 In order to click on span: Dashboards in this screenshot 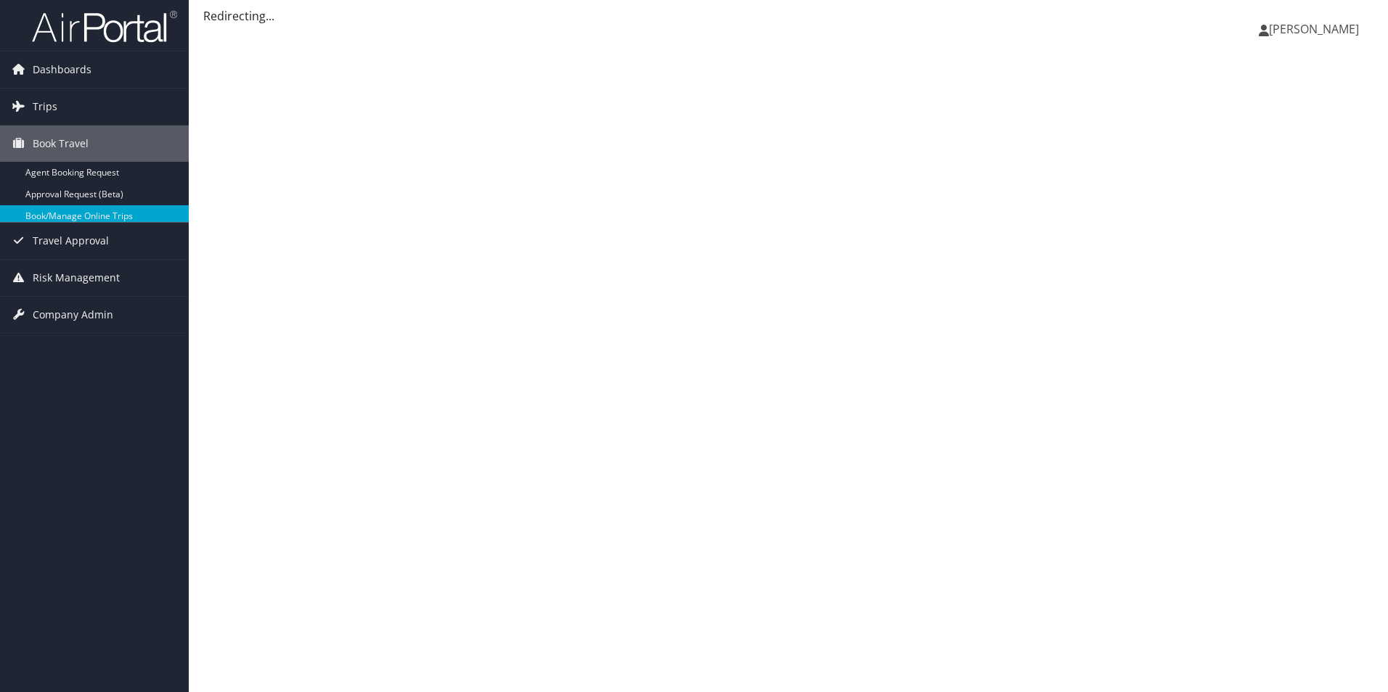, I will do `click(62, 70)`.